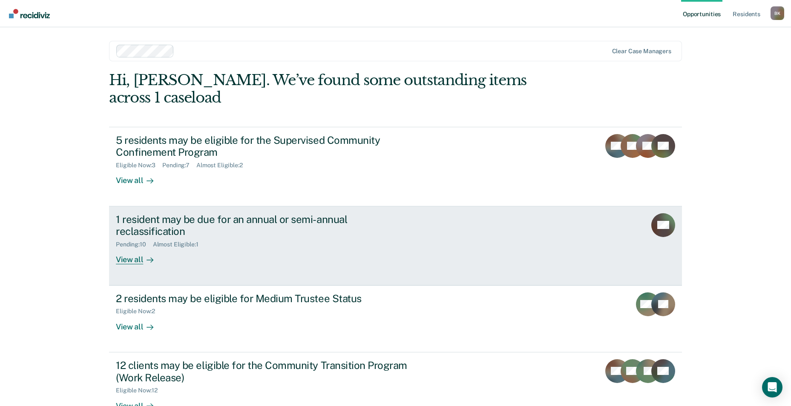 This screenshot has width=791, height=406. What do you see at coordinates (265, 226) in the screenshot?
I see `div: 1 resident may be due for an annual or semi-annual reclassification` at bounding box center [265, 226].